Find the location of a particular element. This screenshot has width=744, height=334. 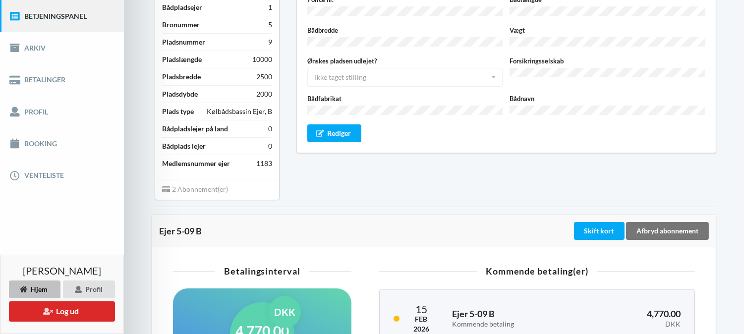

label: Forsikringsselskab is located at coordinates (607, 61).